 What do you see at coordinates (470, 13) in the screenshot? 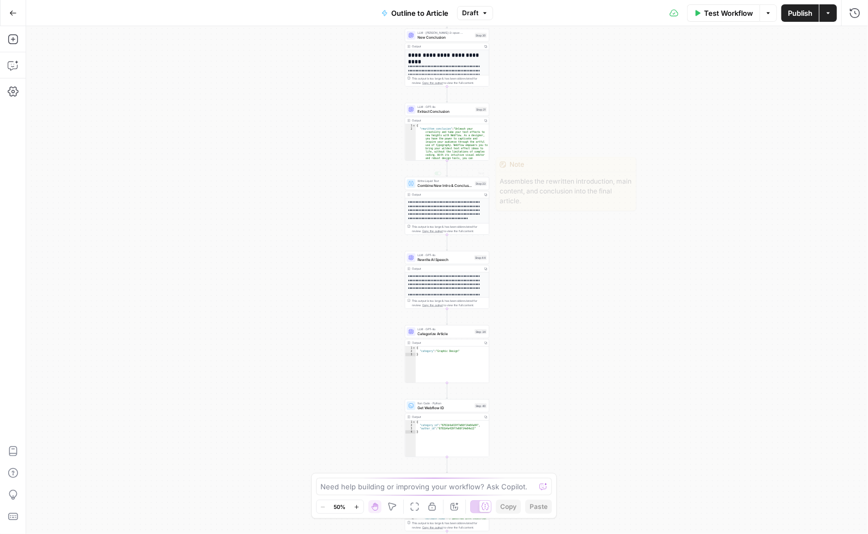
I see `span: Draft` at bounding box center [470, 13].